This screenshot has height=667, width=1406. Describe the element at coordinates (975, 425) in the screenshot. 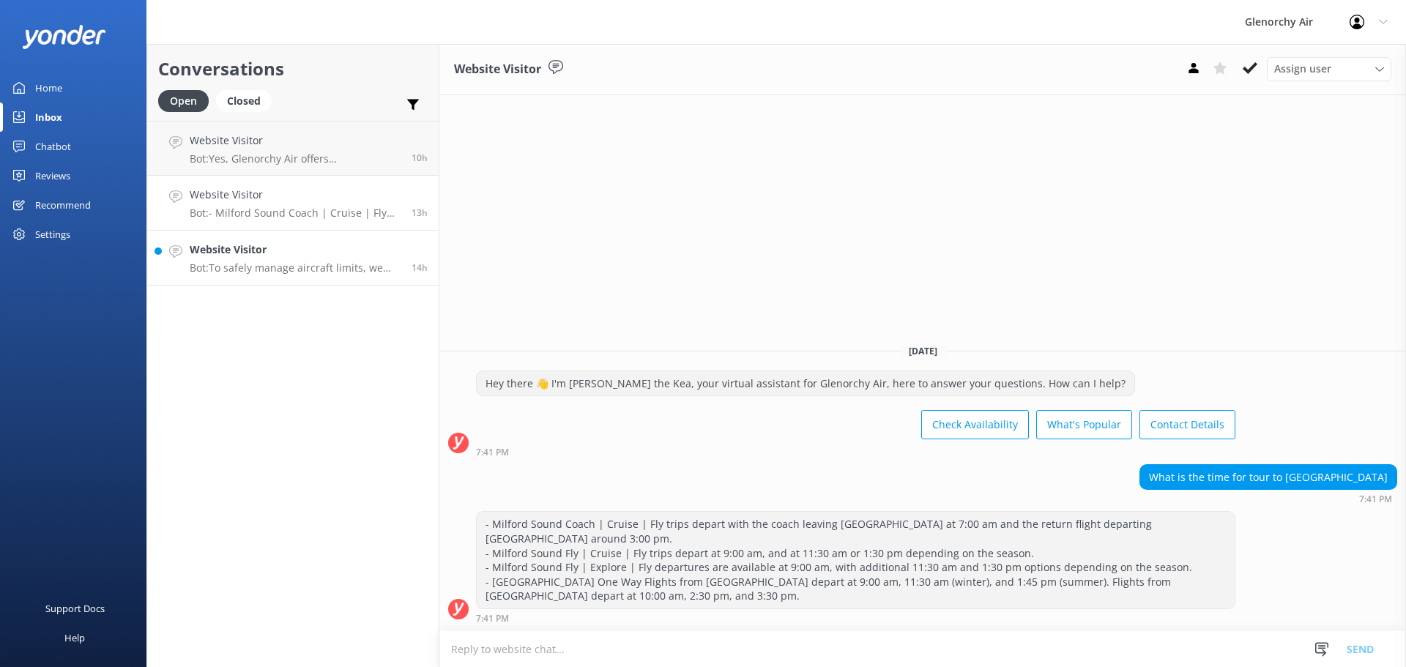

I see `button: Check Availability` at that location.